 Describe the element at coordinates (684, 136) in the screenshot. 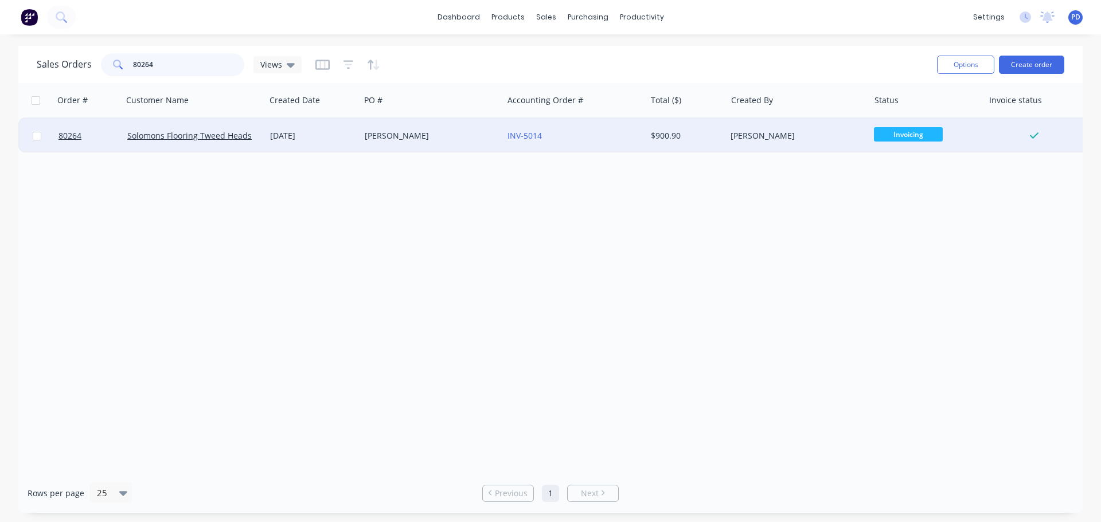

I see `div: $900.90` at that location.